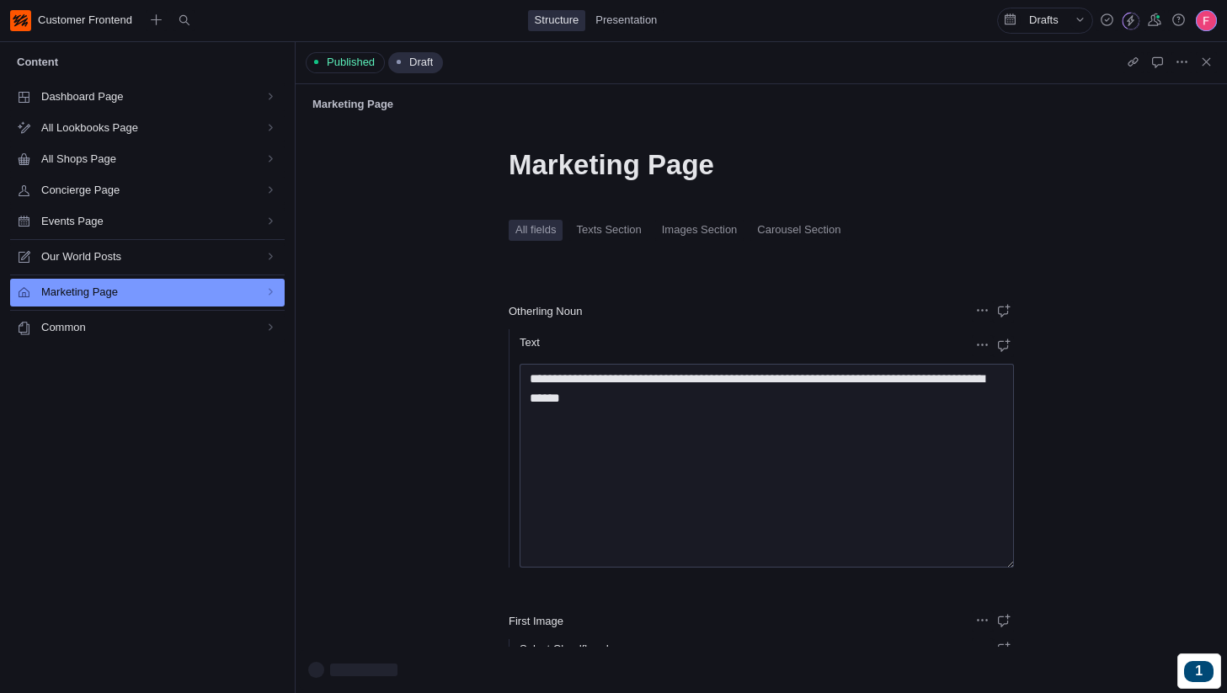 This screenshot has width=1227, height=693. What do you see at coordinates (147, 328) in the screenshot?
I see `a: Common` at bounding box center [147, 328].